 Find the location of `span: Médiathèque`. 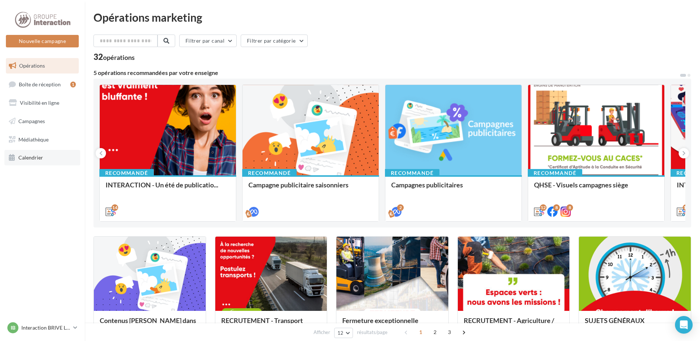

span: Médiathèque is located at coordinates (33, 139).